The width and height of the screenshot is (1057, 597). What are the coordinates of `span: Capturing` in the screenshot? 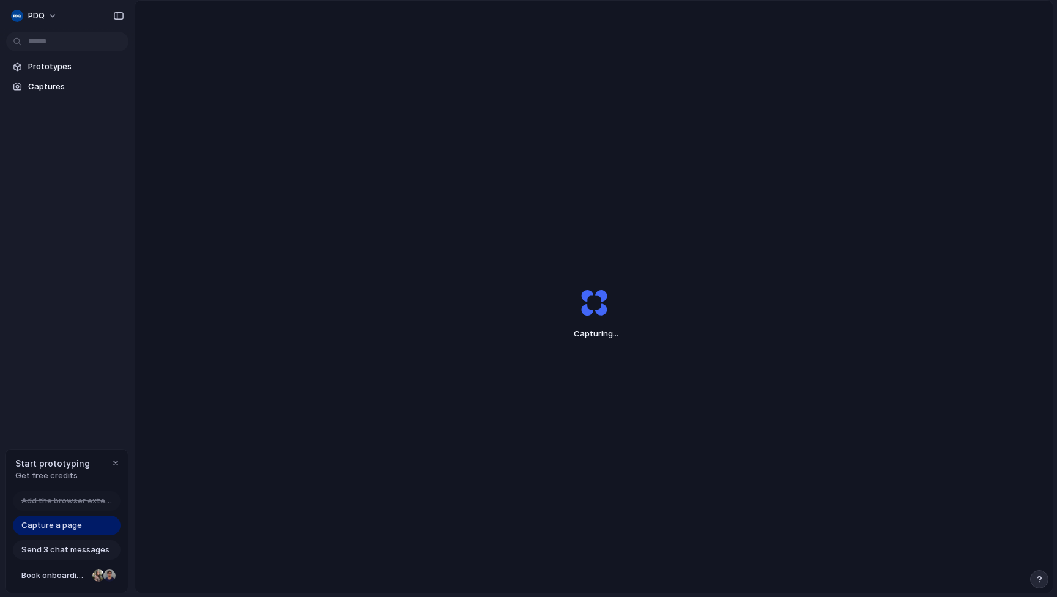 It's located at (594, 334).